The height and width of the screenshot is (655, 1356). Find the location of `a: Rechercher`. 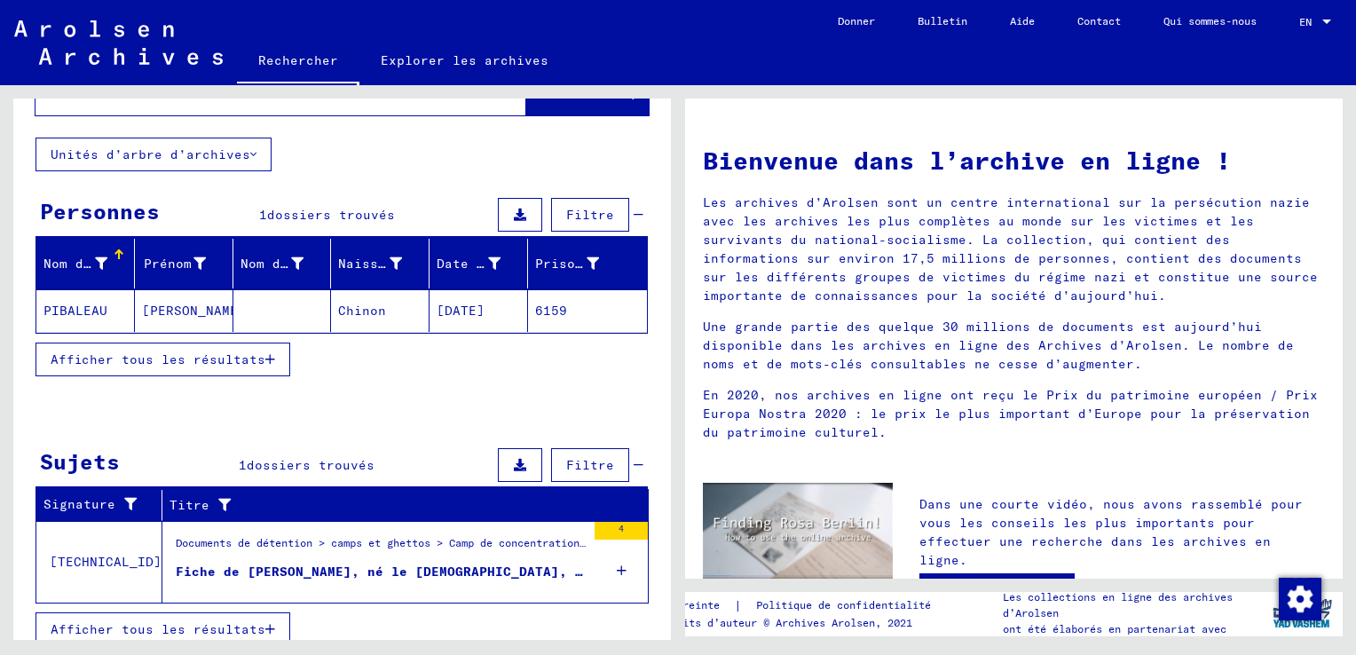

a: Rechercher is located at coordinates (298, 62).